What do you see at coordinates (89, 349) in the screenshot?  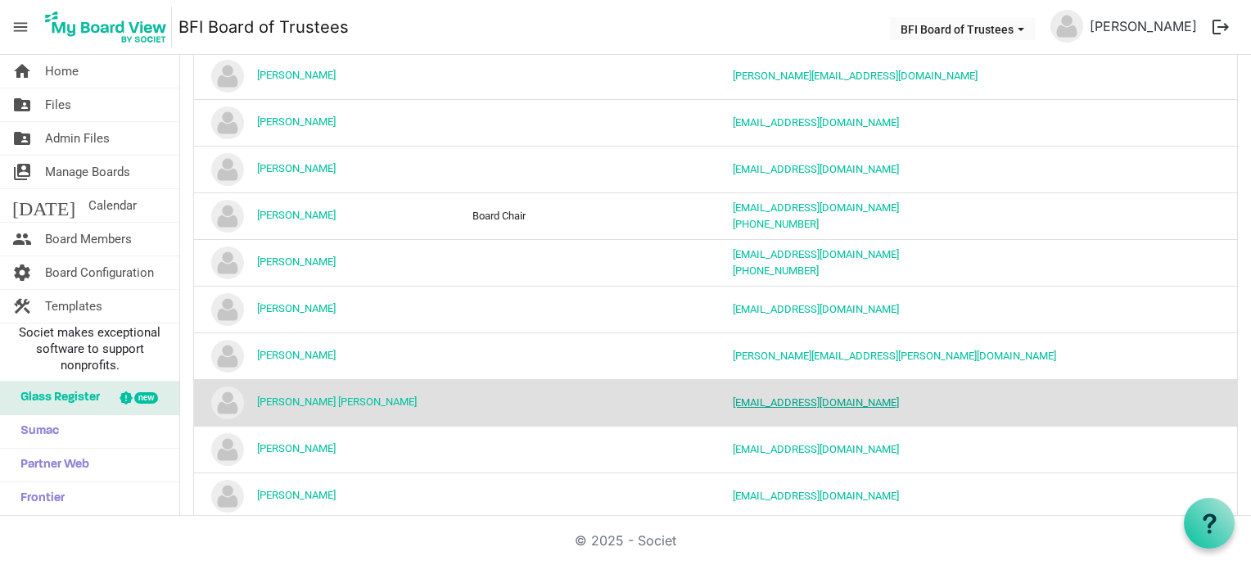 I see `span: Societ makes exceptional software to support nonprofits.` at bounding box center [89, 349].